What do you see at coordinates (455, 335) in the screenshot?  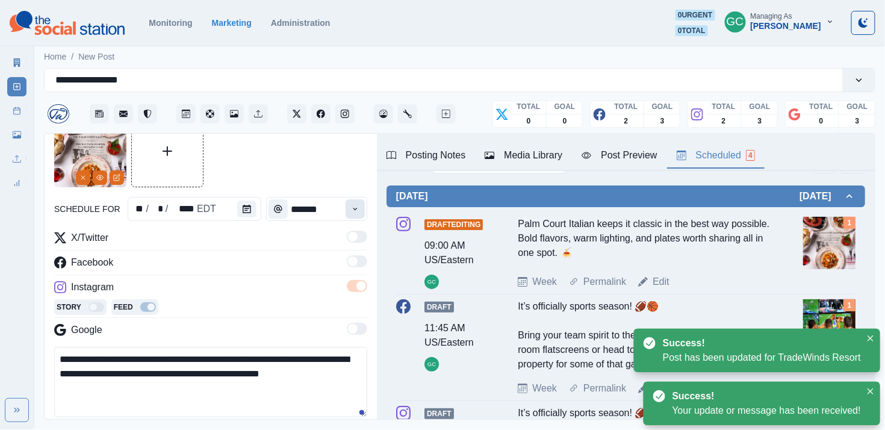 I see `div: 11:45 AM US/Eastern` at bounding box center [455, 335].